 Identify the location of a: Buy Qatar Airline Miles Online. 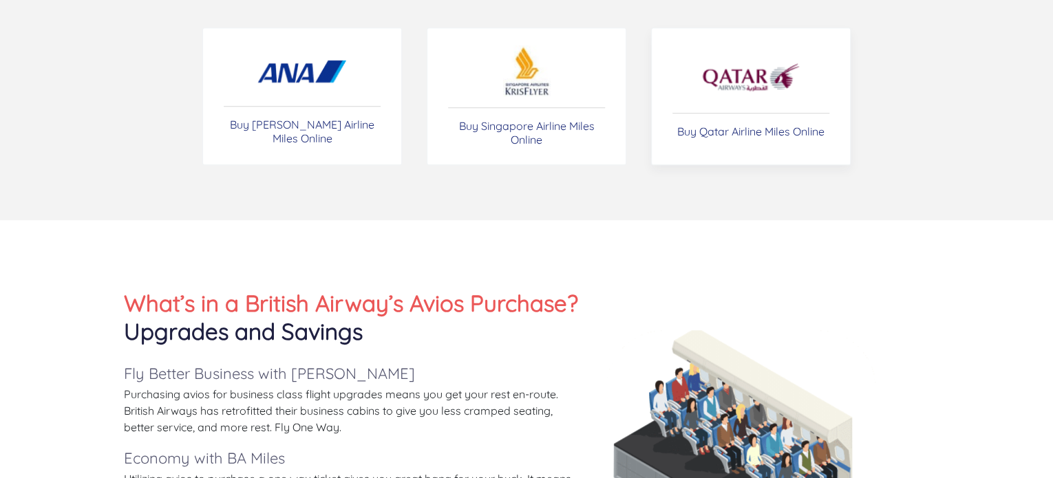
(751, 96).